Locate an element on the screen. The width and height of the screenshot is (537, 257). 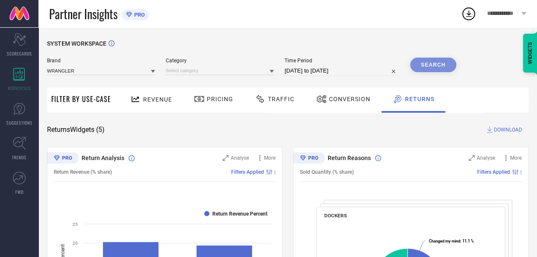
span: DOWNLOAD is located at coordinates (508, 130).